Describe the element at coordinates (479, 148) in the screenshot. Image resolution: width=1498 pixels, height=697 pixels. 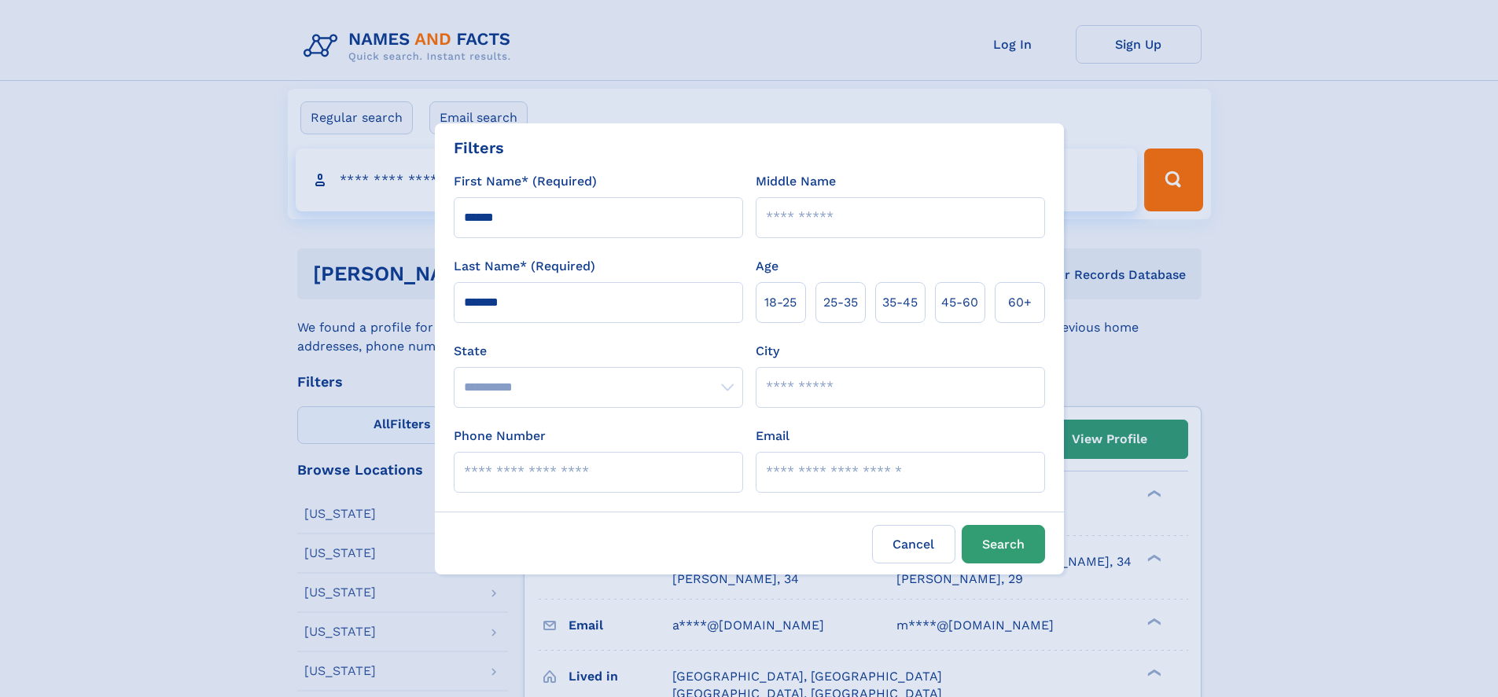
I see `div: Filters` at that location.